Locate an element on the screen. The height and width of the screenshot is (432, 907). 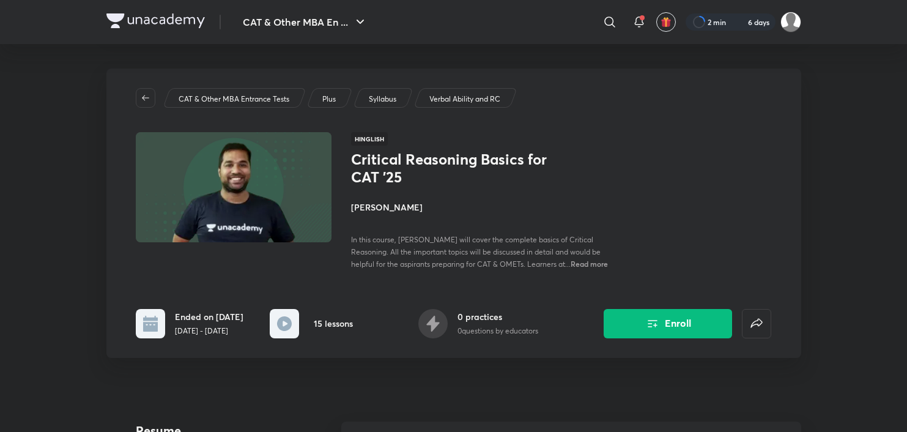
span: Hinglish is located at coordinates (370, 139).